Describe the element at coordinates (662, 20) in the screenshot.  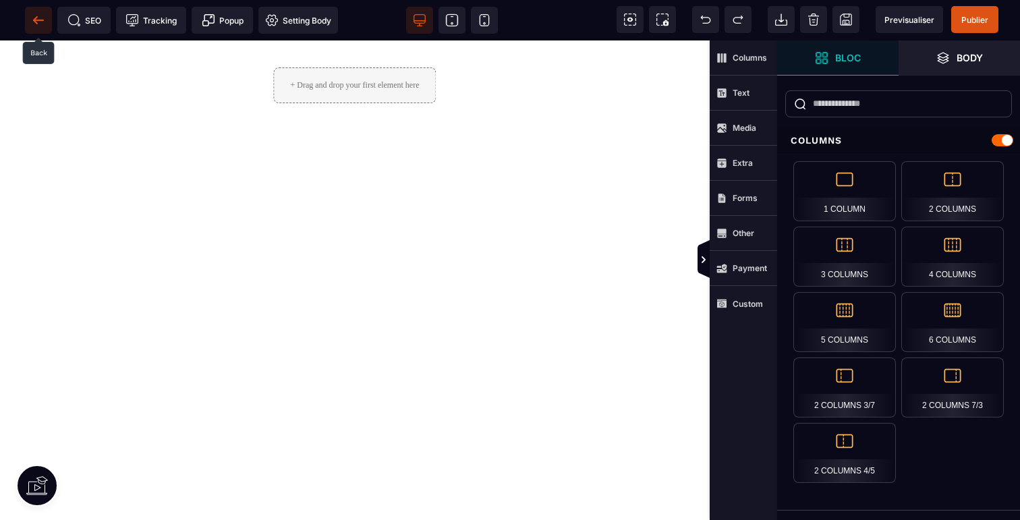
I see `span: Screenshot` at that location.